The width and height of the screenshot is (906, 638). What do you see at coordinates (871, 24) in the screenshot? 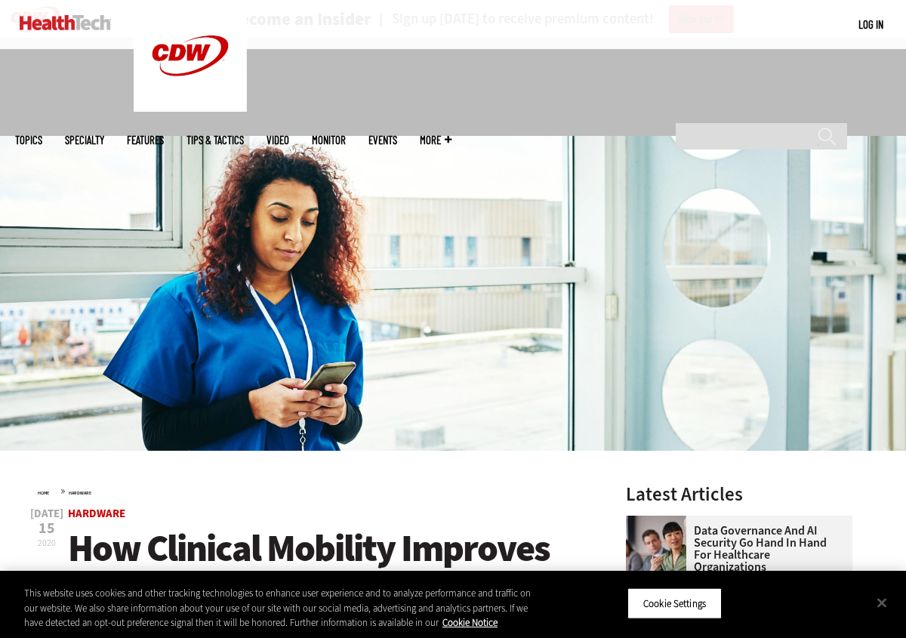
I see `div: User menu` at bounding box center [871, 24].